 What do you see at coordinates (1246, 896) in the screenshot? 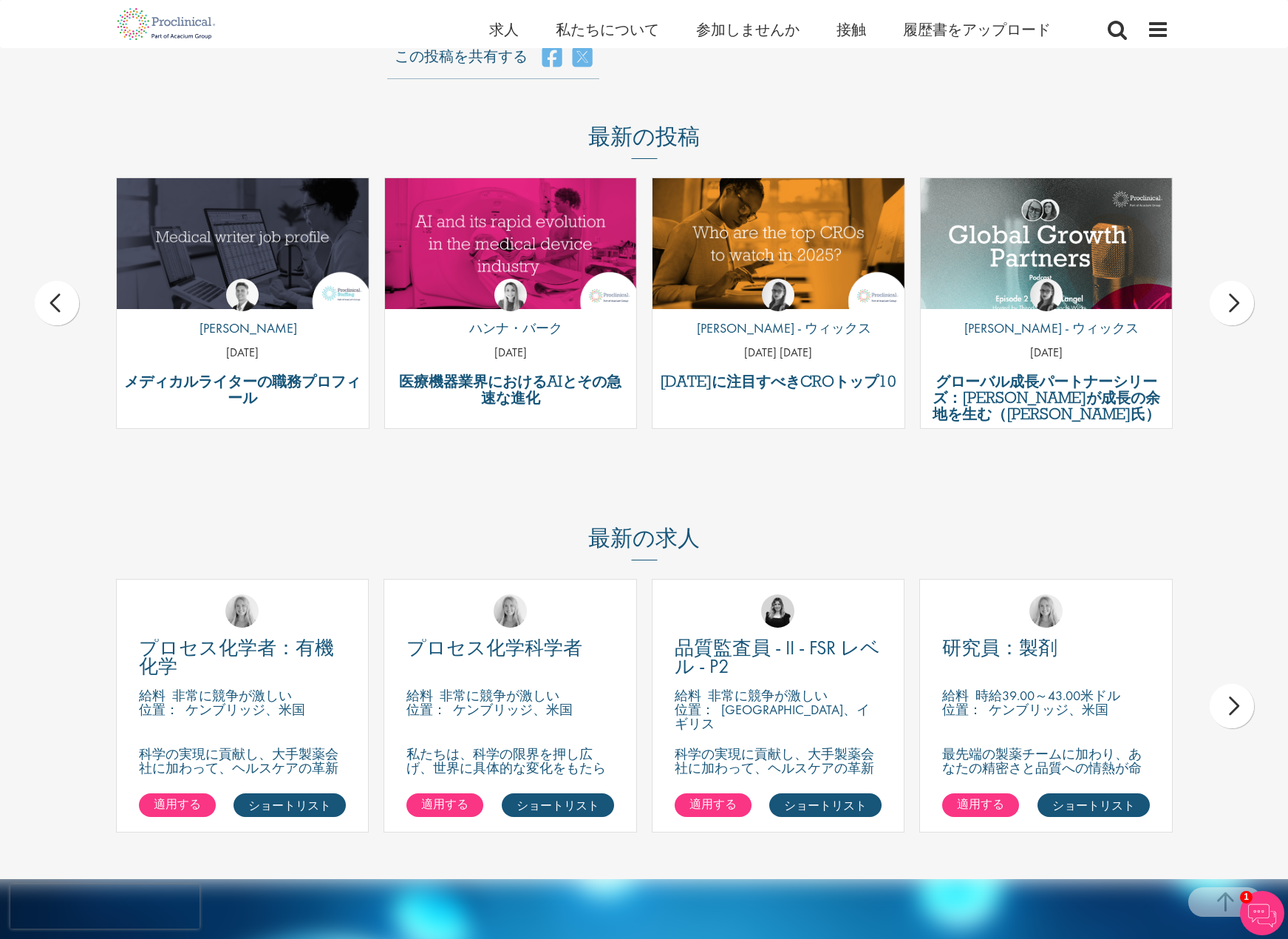
I see `font: 1` at bounding box center [1246, 896].